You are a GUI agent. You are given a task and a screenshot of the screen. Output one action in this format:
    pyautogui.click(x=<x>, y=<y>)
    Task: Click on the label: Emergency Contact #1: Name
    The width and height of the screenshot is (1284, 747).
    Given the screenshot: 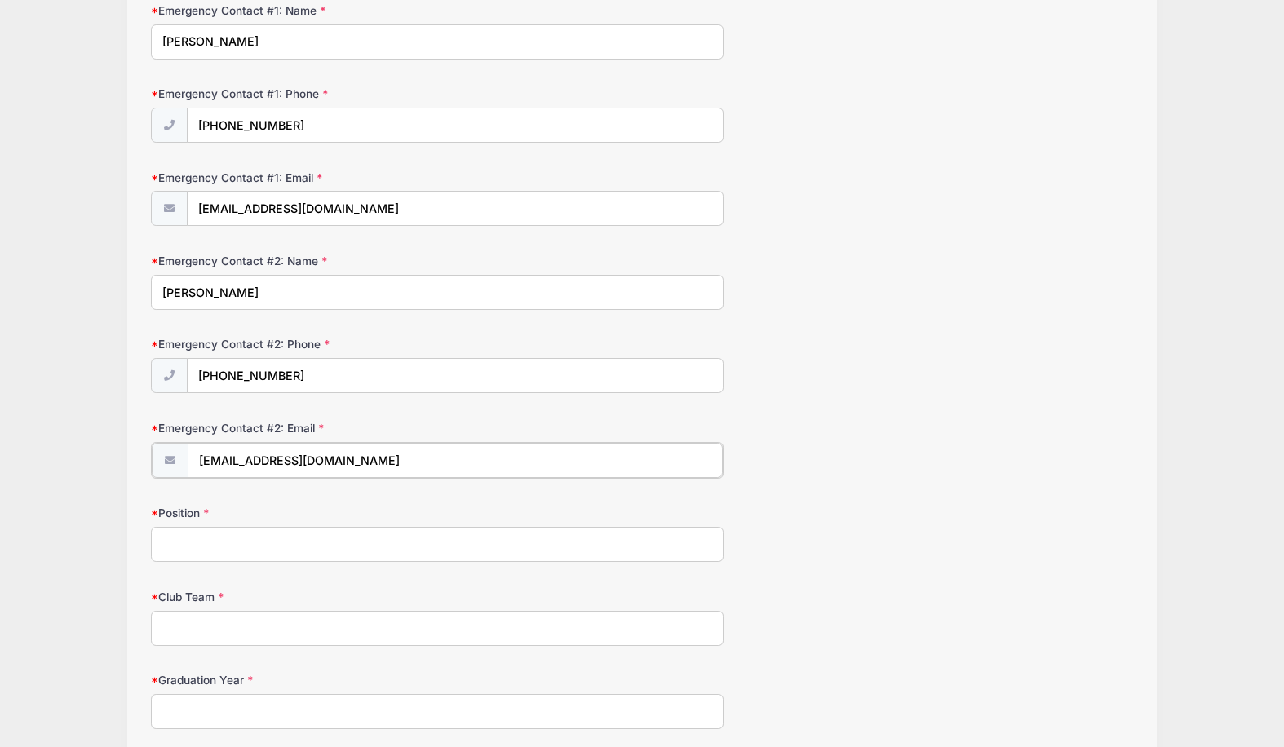 What is the action you would take?
    pyautogui.click(x=314, y=11)
    